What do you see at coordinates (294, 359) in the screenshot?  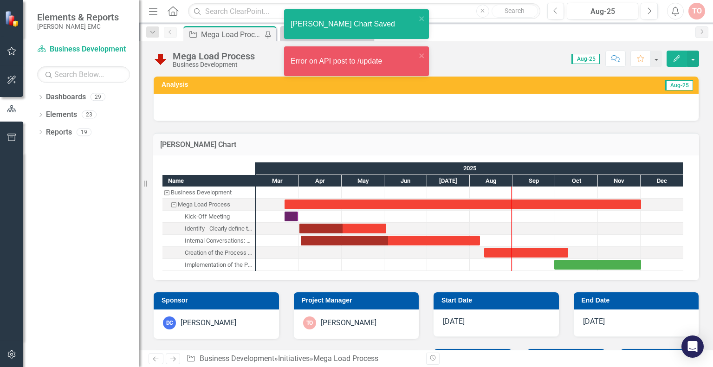 I see `a: Initiatives` at bounding box center [294, 359].